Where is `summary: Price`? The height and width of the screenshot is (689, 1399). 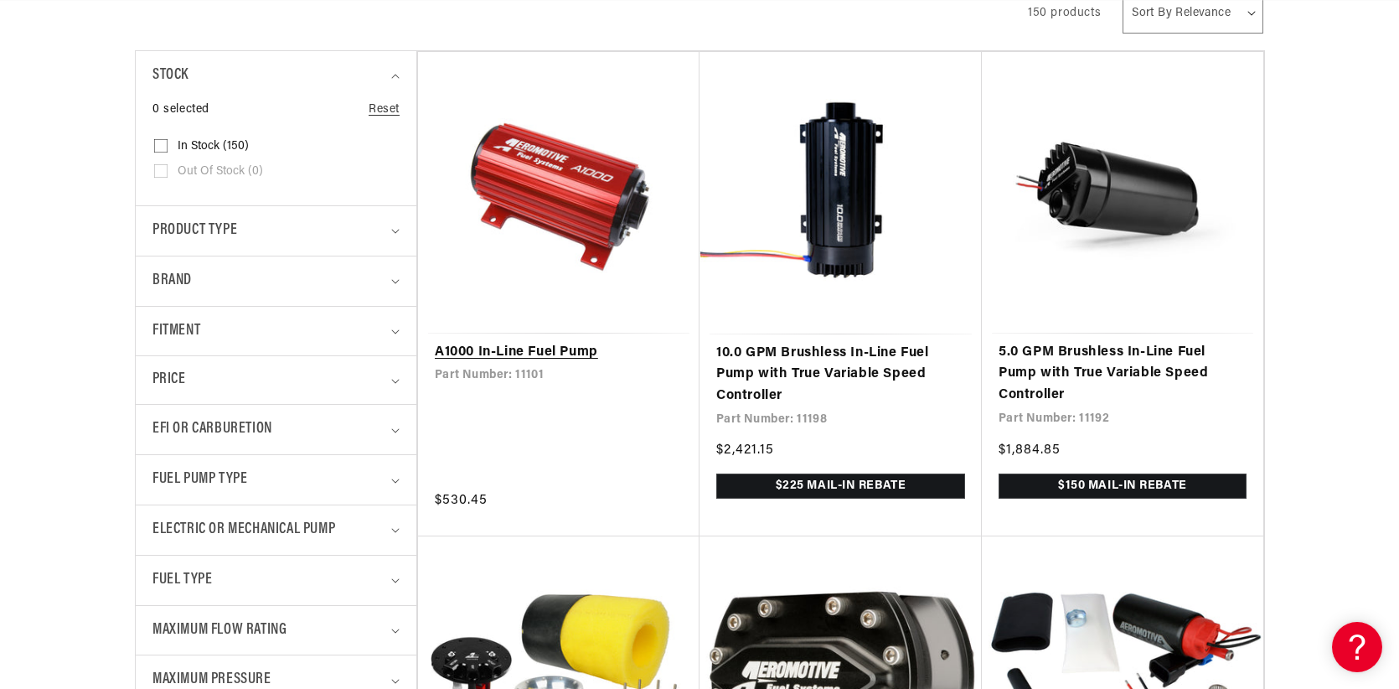 summary: Price is located at coordinates (276, 380).